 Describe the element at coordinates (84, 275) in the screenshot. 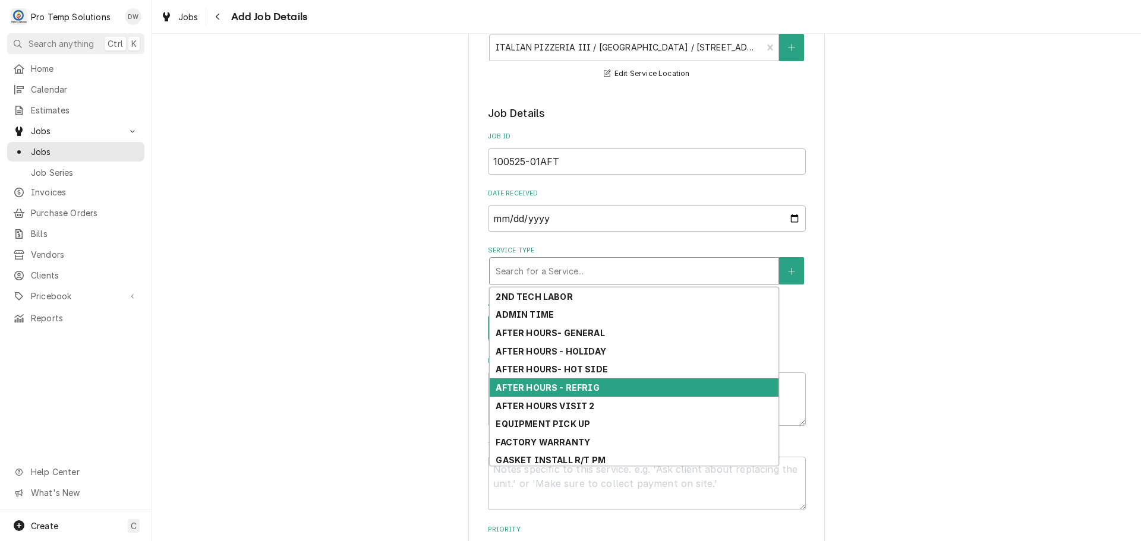

I see `span: Clients` at that location.